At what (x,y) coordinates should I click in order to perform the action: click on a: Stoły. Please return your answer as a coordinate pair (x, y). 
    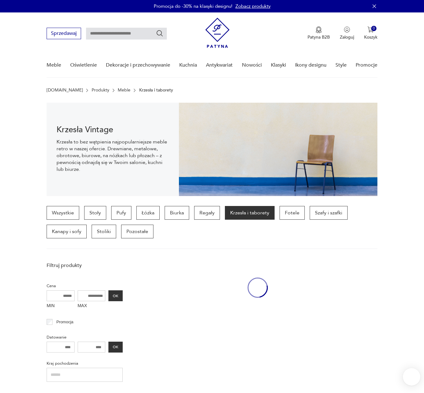
    Looking at the image, I should click on (95, 213).